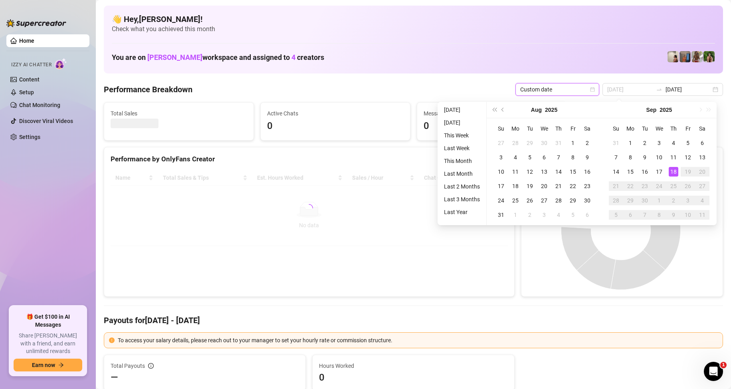 The width and height of the screenshot is (731, 389). Describe the element at coordinates (501, 215) in the screenshot. I see `td: 2025-08-31` at that location.